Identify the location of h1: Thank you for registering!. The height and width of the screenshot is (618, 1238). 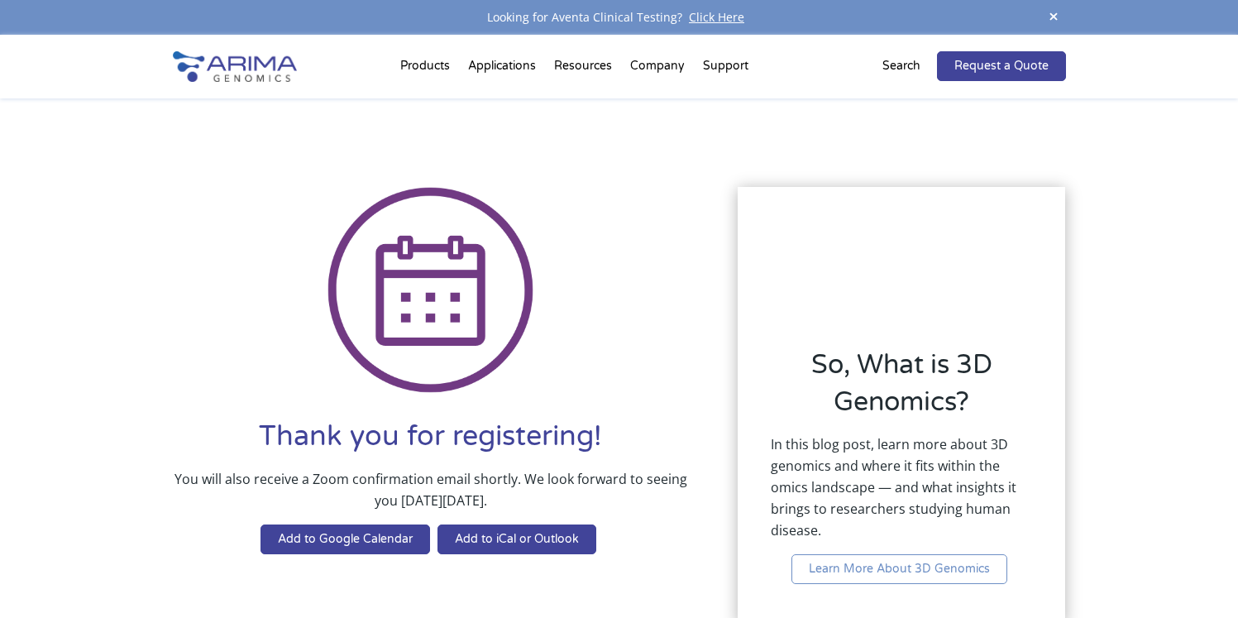
(431, 442).